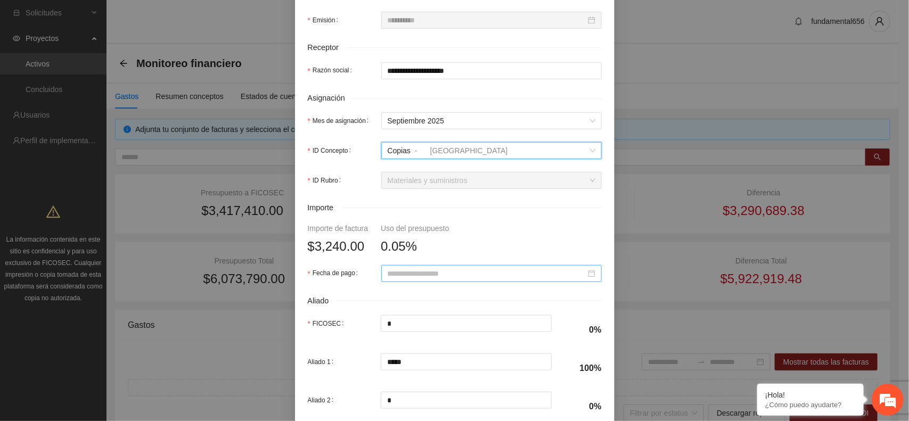  Describe the element at coordinates (332, 151) in the screenshot. I see `label: ID Concepto:` at that location.